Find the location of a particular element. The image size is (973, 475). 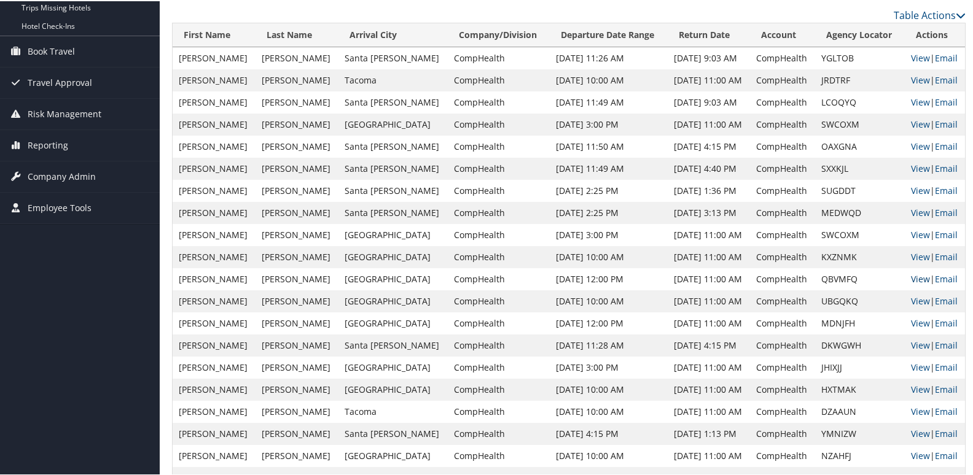

td: QBVMFQ is located at coordinates (860, 278).